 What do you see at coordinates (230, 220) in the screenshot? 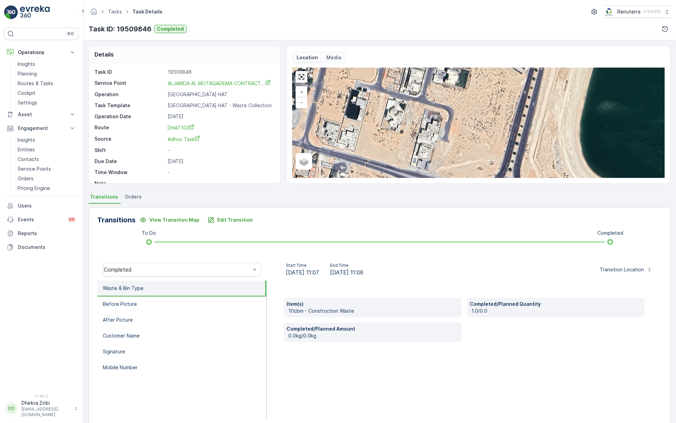
I see `button: Edit Transition` at bounding box center [230, 220].